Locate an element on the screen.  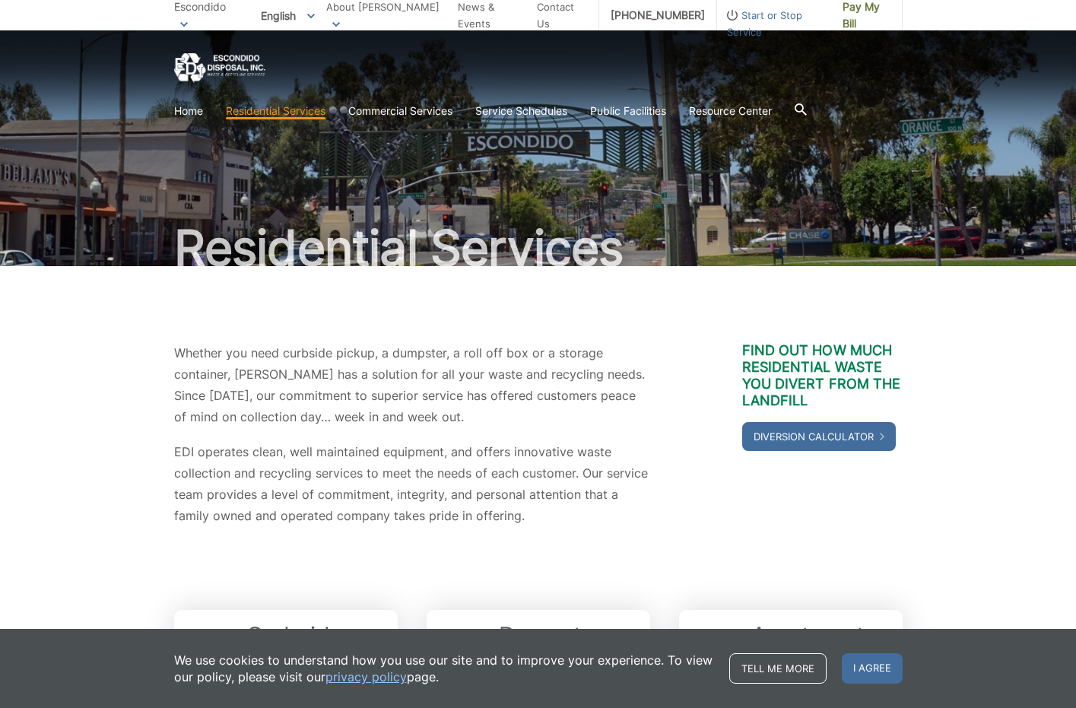
a: Curbside Pickup is located at coordinates (314, 648).